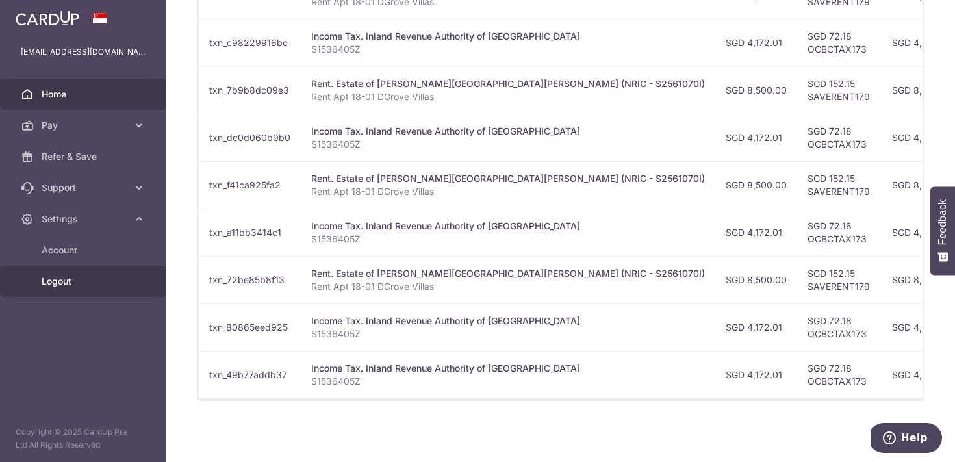  What do you see at coordinates (942, 222) in the screenshot?
I see `span: Feedback` at bounding box center [942, 222].